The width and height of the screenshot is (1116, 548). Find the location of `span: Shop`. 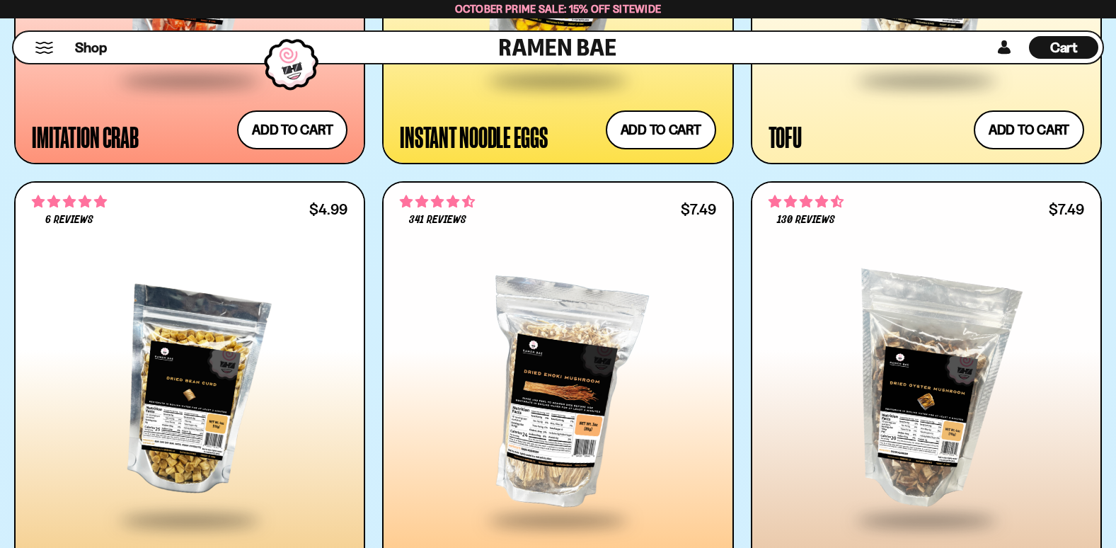

span: Shop is located at coordinates (91, 47).